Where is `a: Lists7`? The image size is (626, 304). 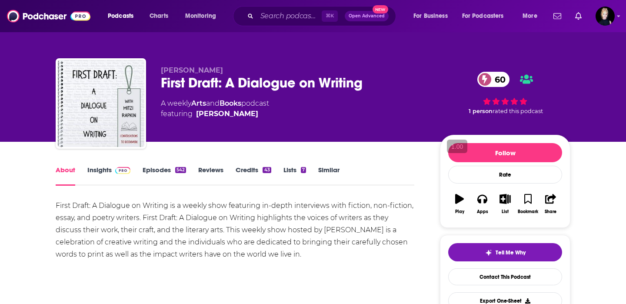 a: Lists7 is located at coordinates (295, 176).